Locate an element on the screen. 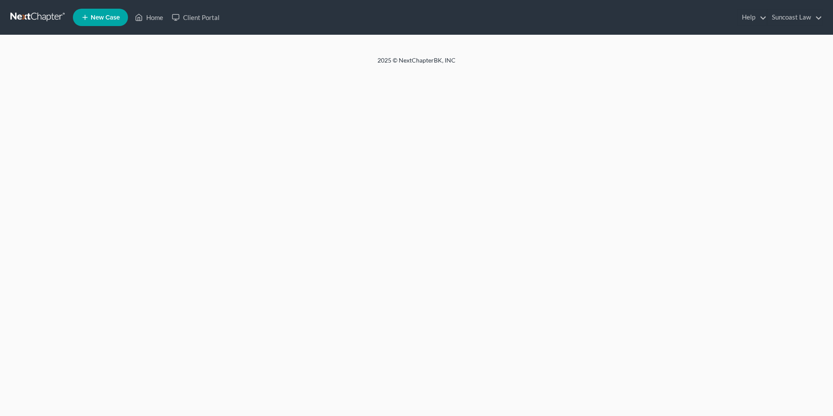 This screenshot has height=416, width=833. a: Suncoast Law is located at coordinates (795, 17).